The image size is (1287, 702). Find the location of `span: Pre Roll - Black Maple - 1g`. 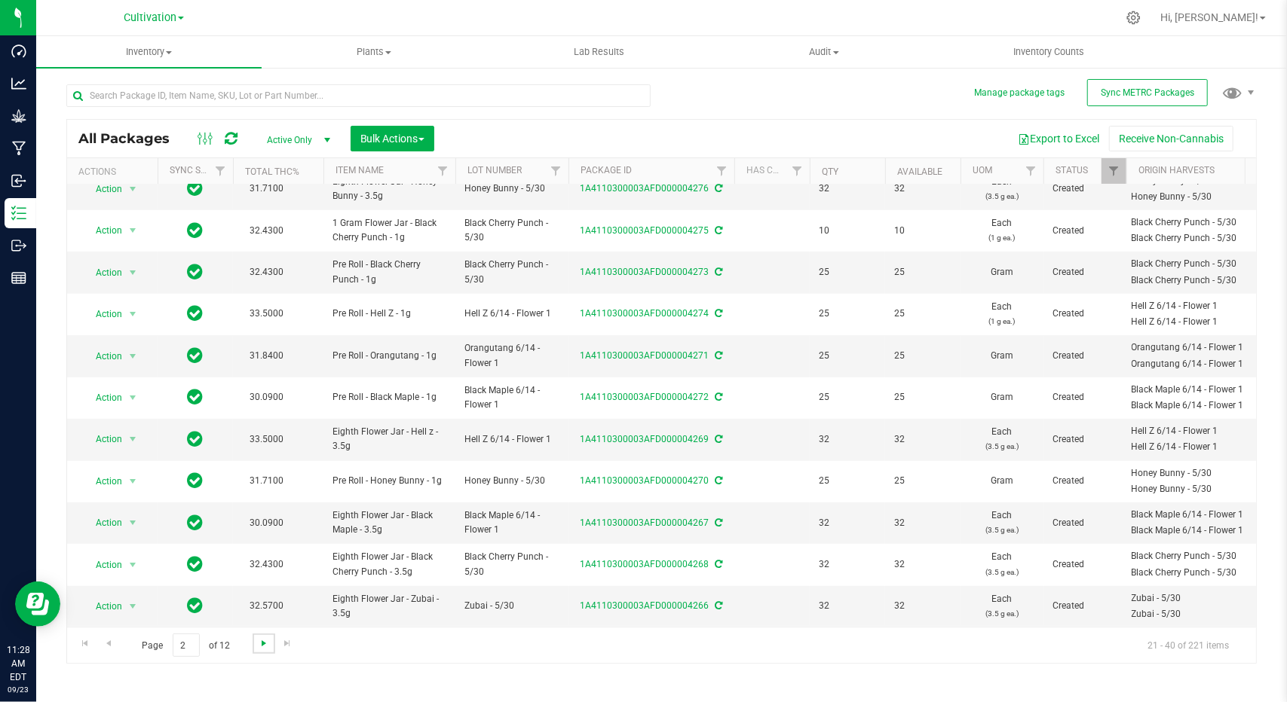

span: Pre Roll - Black Maple - 1g is located at coordinates (389, 397).